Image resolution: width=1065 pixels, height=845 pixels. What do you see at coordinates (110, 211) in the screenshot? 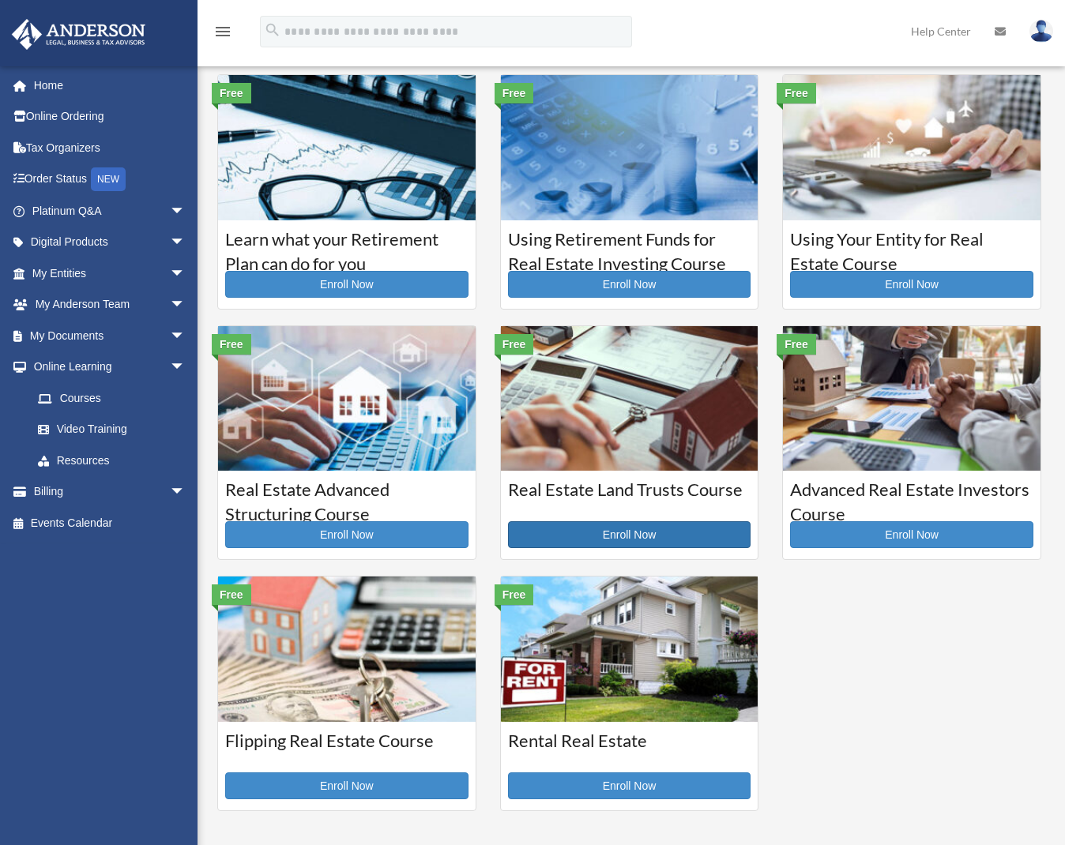
I see `a: Platinum Q&Aarrow_drop_down` at bounding box center [110, 211].